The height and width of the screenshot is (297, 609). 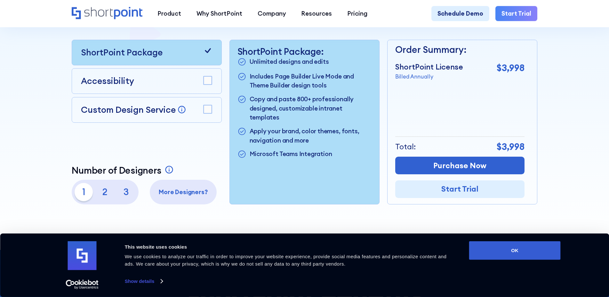 I want to click on p: Total:, so click(x=405, y=147).